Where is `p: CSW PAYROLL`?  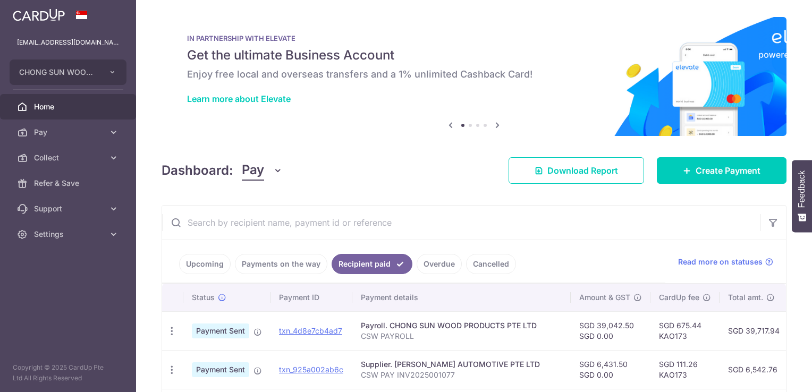 p: CSW PAYROLL is located at coordinates (461, 336).